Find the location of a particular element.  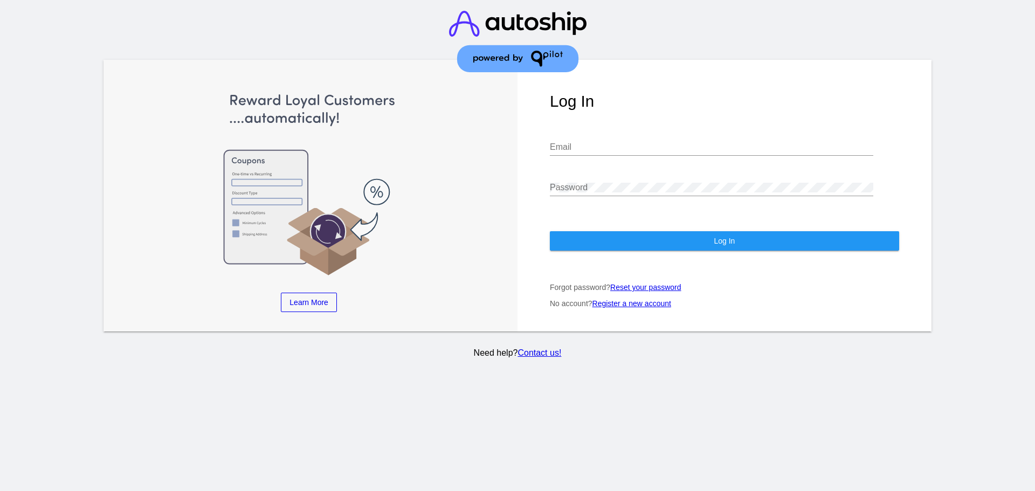

p: Forgot password? is located at coordinates (724, 287).